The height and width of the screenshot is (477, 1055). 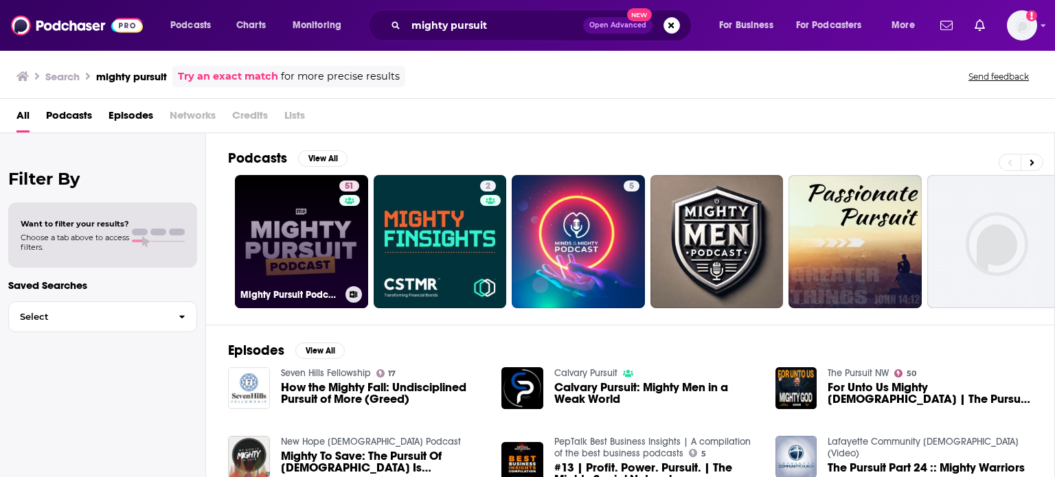 What do you see at coordinates (302, 242) in the screenshot?
I see `a: 51Mighty Pursuit Podcast` at bounding box center [302, 242].